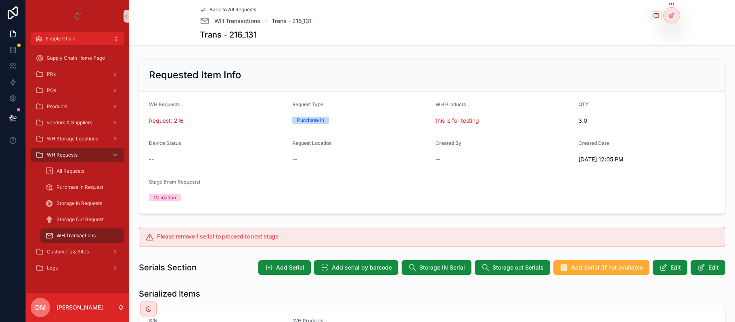 The width and height of the screenshot is (735, 322). What do you see at coordinates (594, 143) in the screenshot?
I see `span: Created Date` at bounding box center [594, 143].